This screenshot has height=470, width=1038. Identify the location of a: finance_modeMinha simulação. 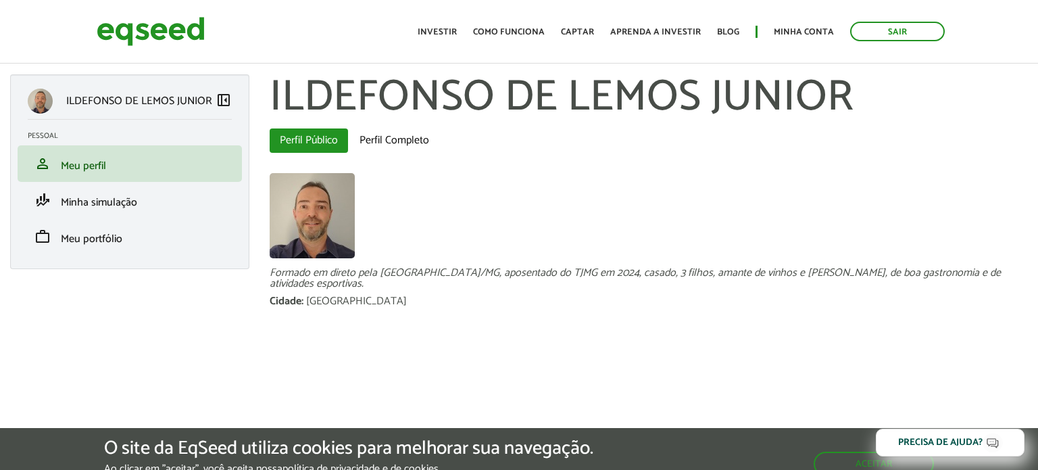
(130, 200).